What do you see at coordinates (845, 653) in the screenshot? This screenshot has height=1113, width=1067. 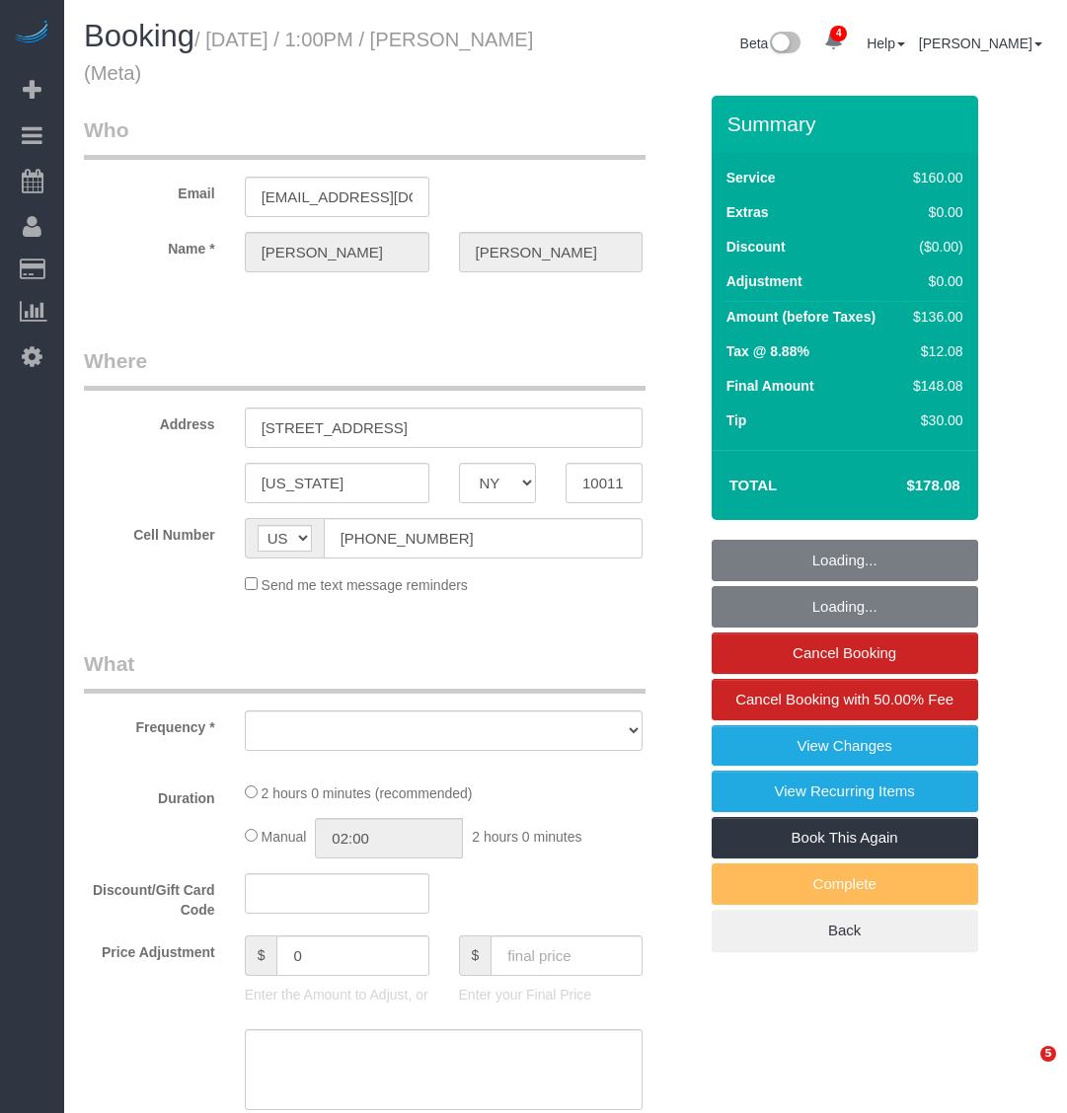 I see `a: Cancel Booking` at bounding box center [845, 653].